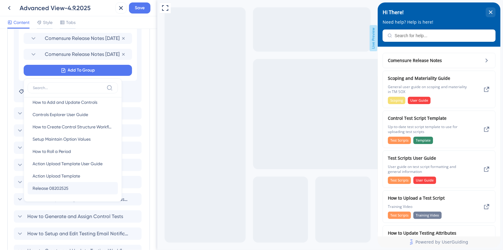 Image resolution: width=503 pixels, height=250 pixels. What do you see at coordinates (68, 164) in the screenshot?
I see `span: Action Upload Template User Guide` at bounding box center [68, 164].